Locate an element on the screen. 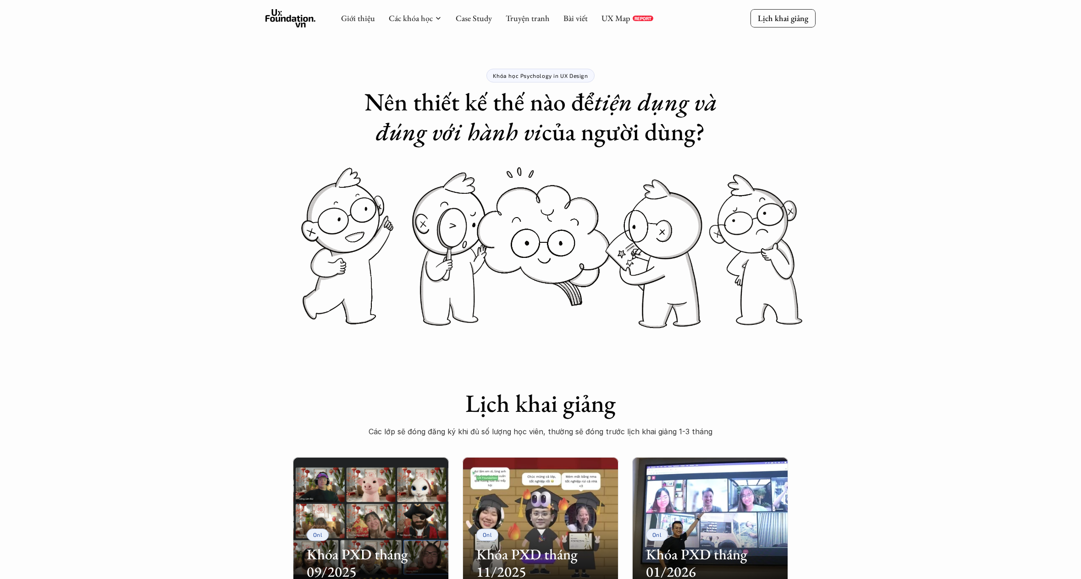 The width and height of the screenshot is (1081, 579). a: Case Study is located at coordinates (474, 18).